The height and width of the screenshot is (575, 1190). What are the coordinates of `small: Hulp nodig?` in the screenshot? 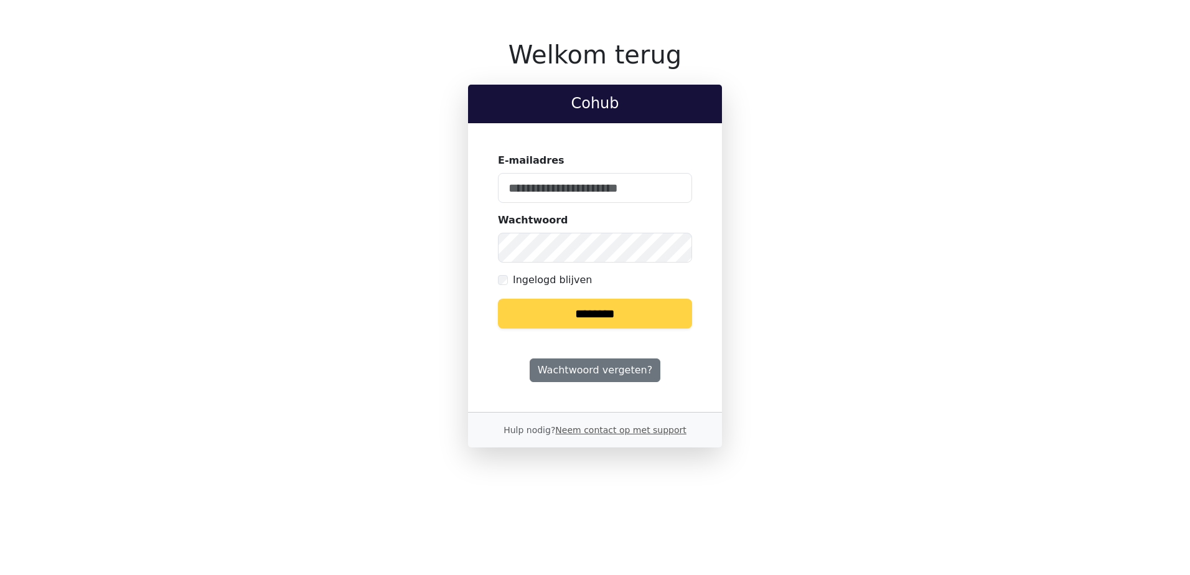 It's located at (595, 430).